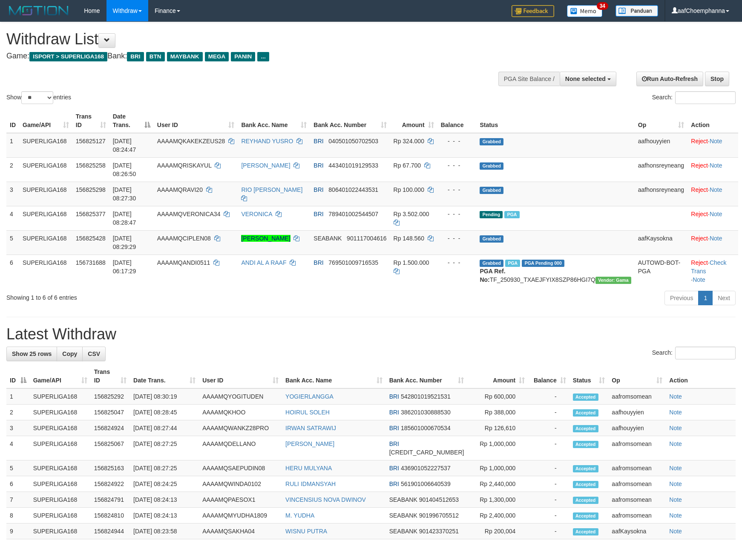  Describe the element at coordinates (94, 354) in the screenshot. I see `span: CSV` at that location.